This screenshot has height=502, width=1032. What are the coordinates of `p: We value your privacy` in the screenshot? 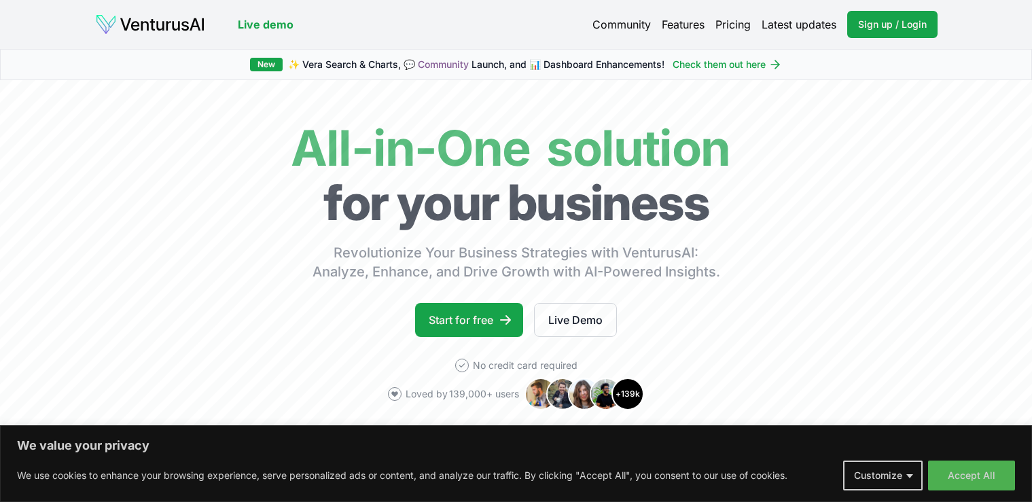 It's located at (515, 446).